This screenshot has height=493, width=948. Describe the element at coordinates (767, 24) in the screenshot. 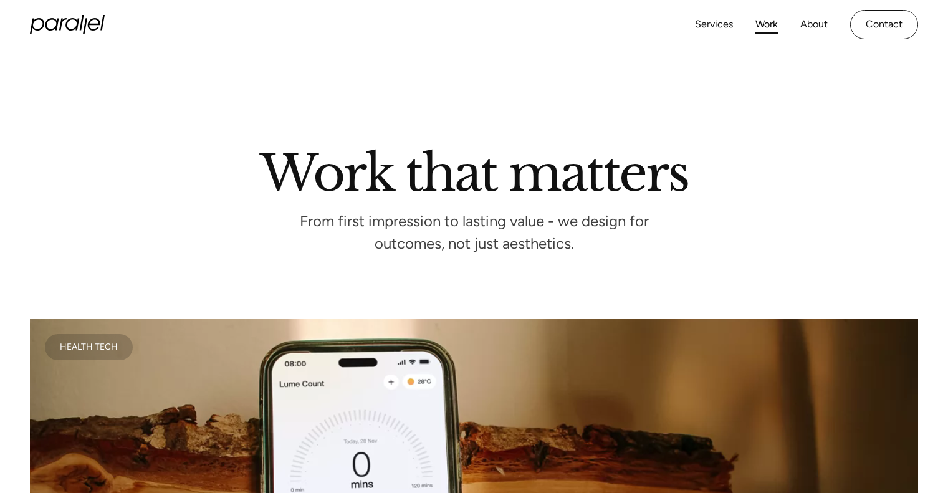

I see `a: Work` at that location.